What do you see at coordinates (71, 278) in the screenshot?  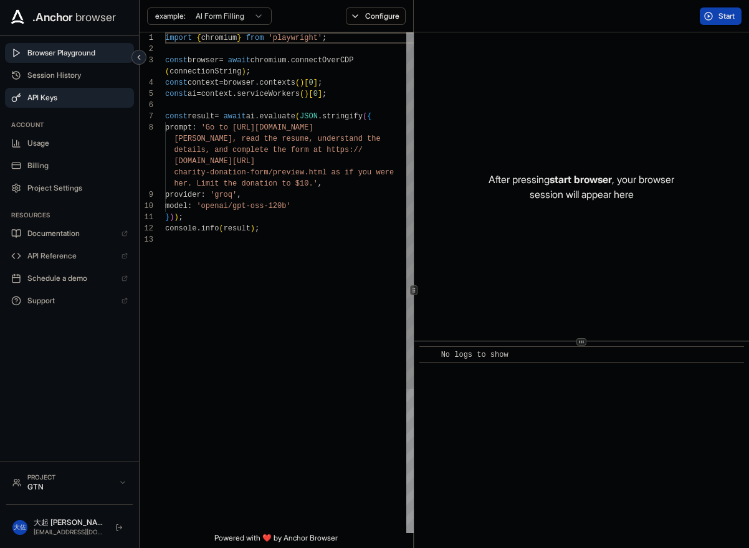 I see `span: Schedule a demo` at bounding box center [71, 278].